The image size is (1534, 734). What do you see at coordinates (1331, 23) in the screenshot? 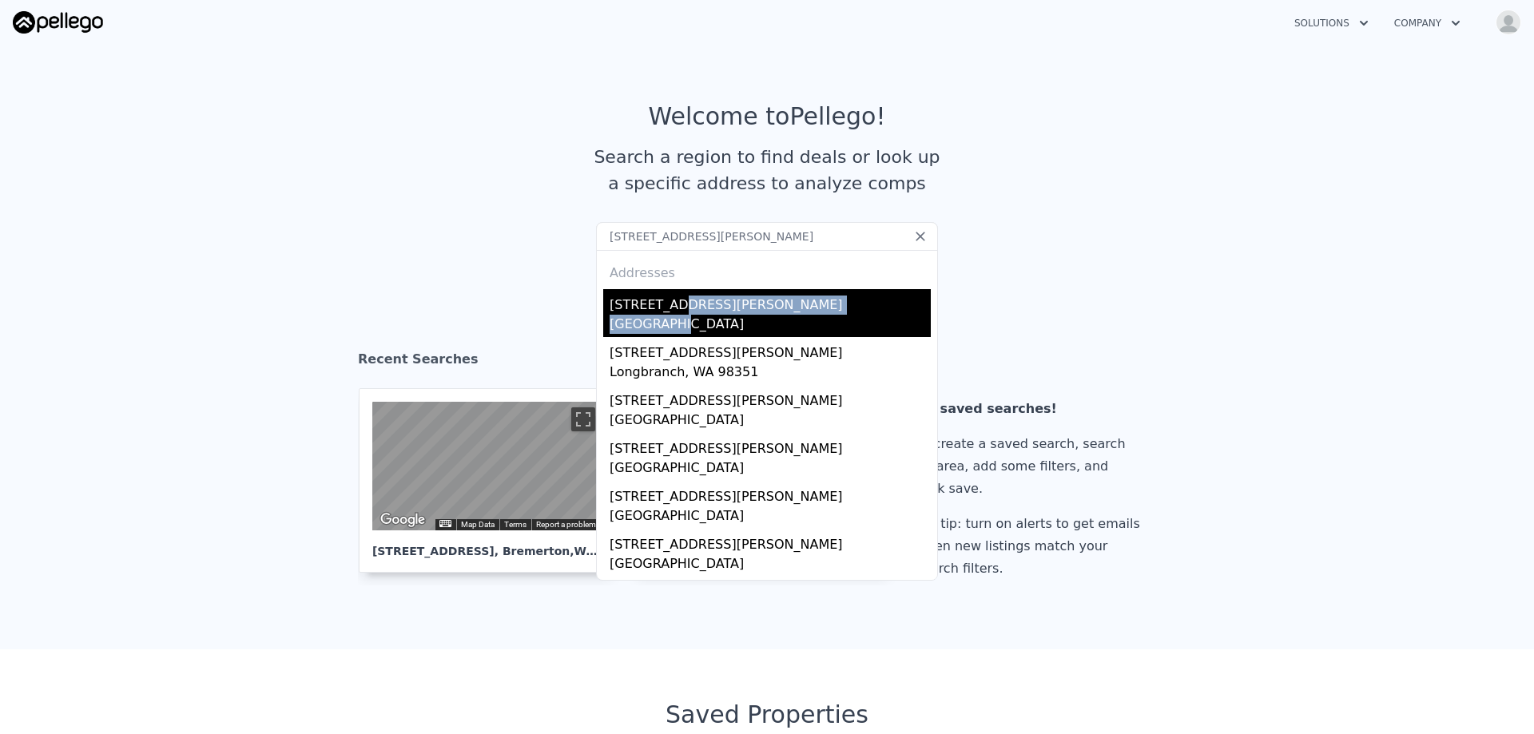
I see `button: Solutions` at bounding box center [1331, 23].